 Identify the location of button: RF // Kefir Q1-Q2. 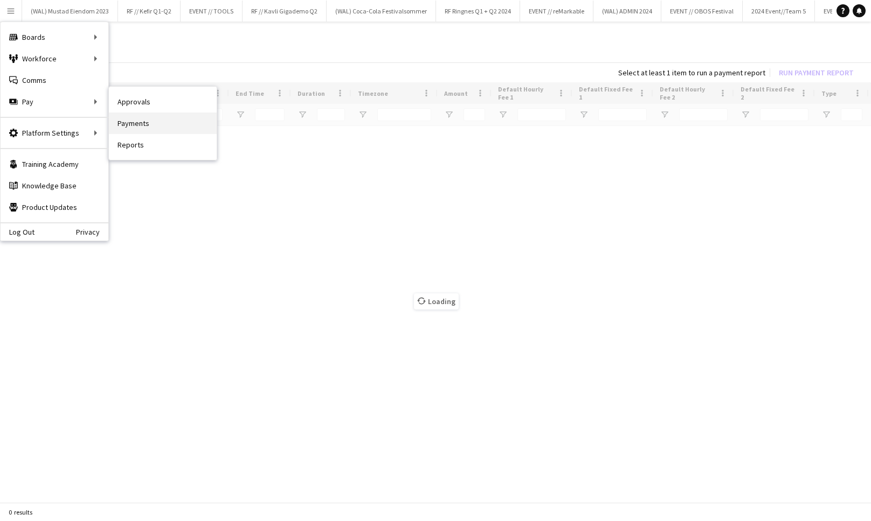
(149, 11).